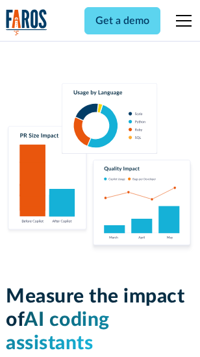  What do you see at coordinates (181, 21) in the screenshot?
I see `div: menu` at bounding box center [181, 21].